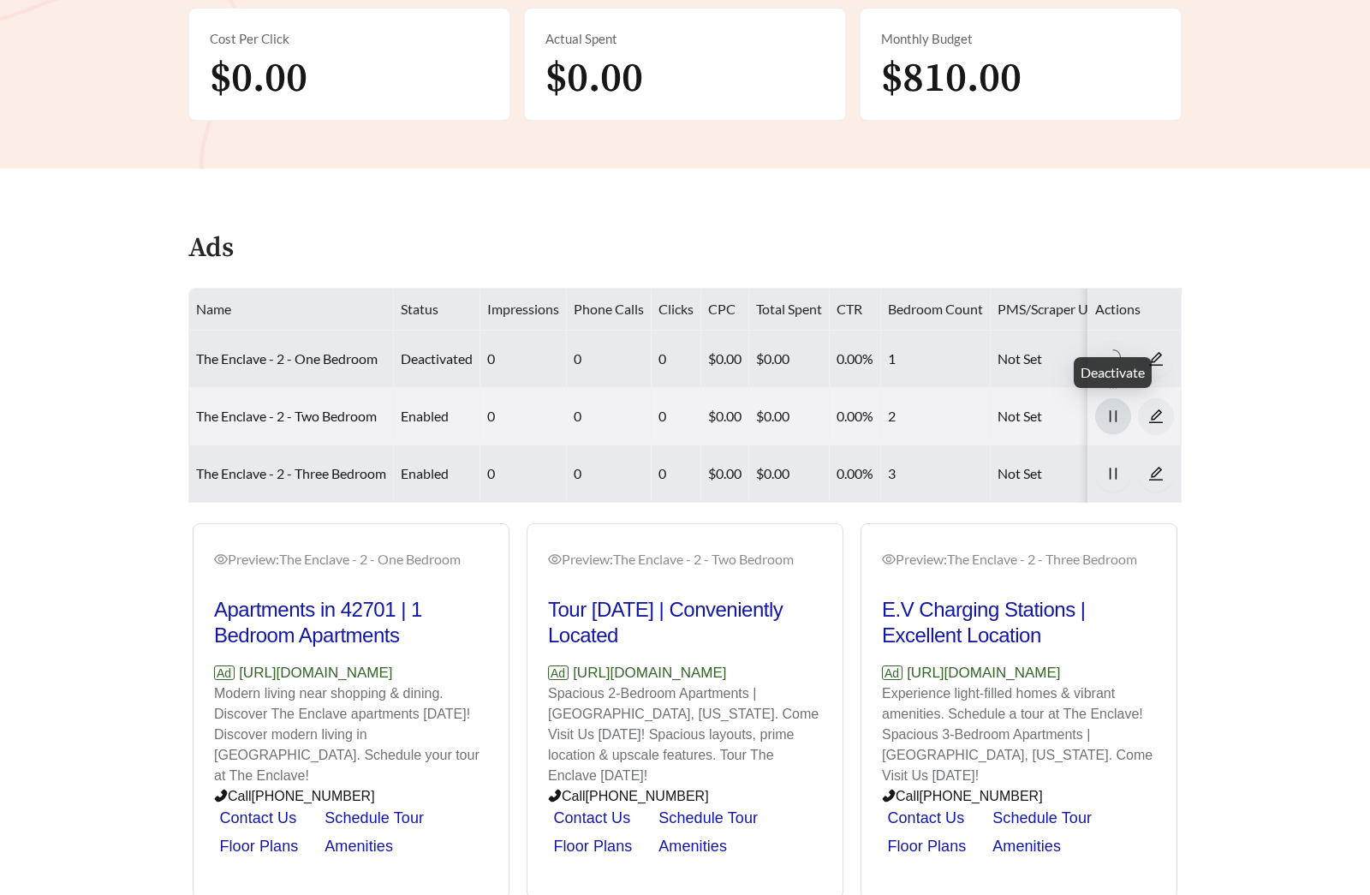  Describe the element at coordinates (685, 559) in the screenshot. I see `div: Preview: The Enclave - 2 - Two Bedroom` at that location.